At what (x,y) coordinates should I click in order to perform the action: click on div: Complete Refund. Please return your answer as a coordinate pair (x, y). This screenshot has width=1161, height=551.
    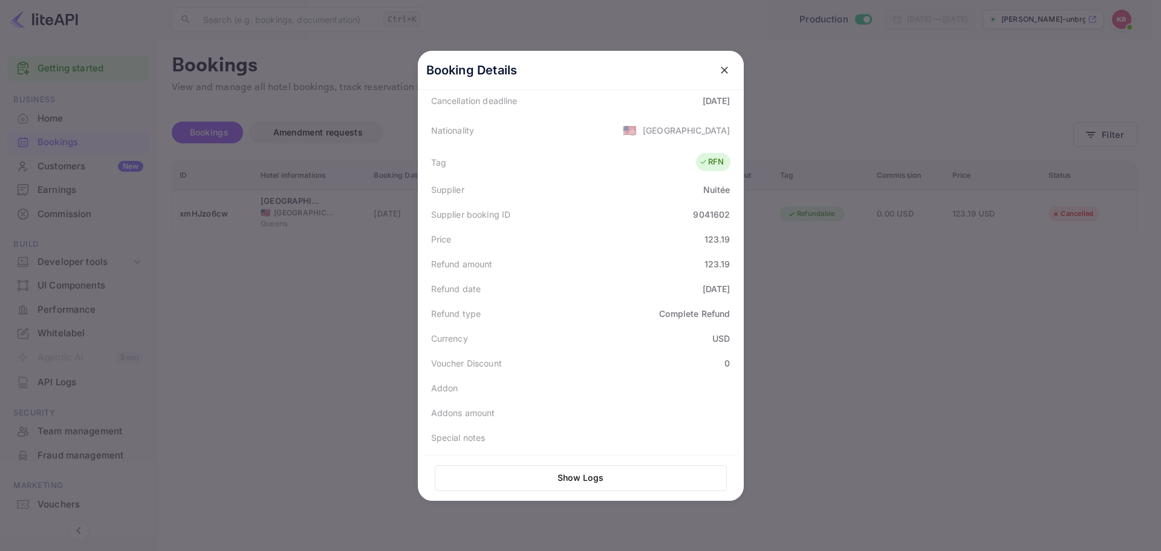
    Looking at the image, I should click on (694, 313).